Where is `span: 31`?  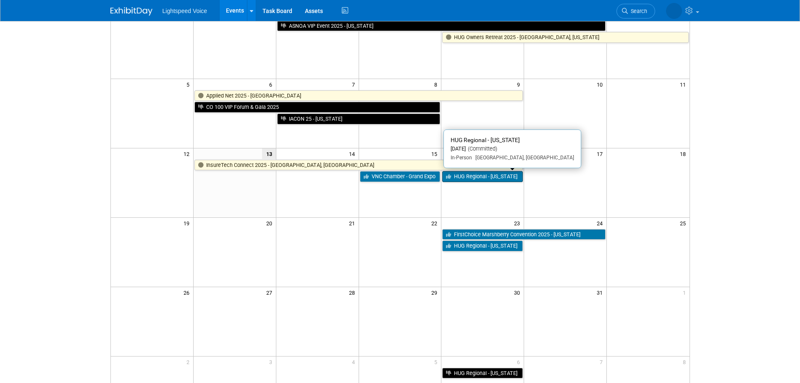
span: 31 is located at coordinates (601, 292).